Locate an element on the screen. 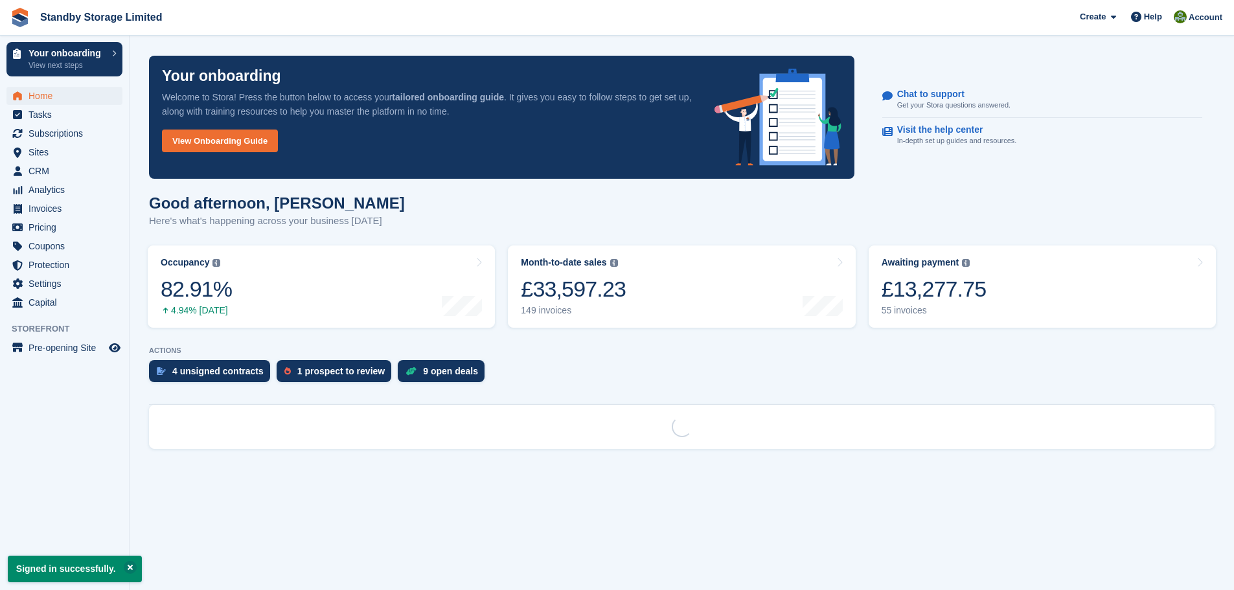  div: Occupancy is located at coordinates (185, 262).